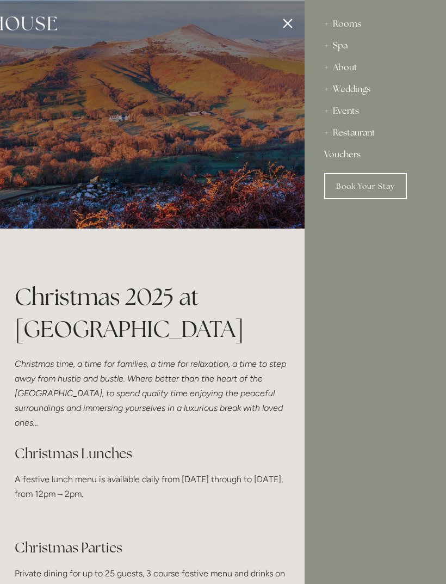  What do you see at coordinates (375, 154) in the screenshot?
I see `a: Vouchers` at bounding box center [375, 154].